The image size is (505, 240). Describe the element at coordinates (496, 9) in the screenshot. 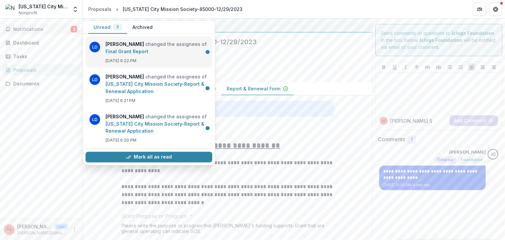

I see `button: Get Help` at that location.